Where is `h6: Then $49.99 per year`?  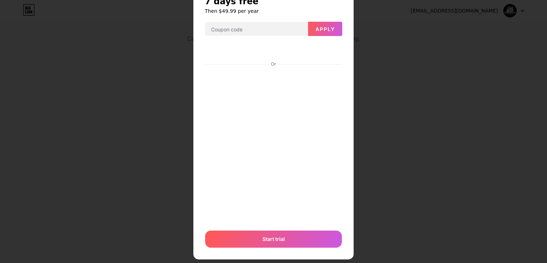 h6: Then $49.99 per year is located at coordinates (274, 11).